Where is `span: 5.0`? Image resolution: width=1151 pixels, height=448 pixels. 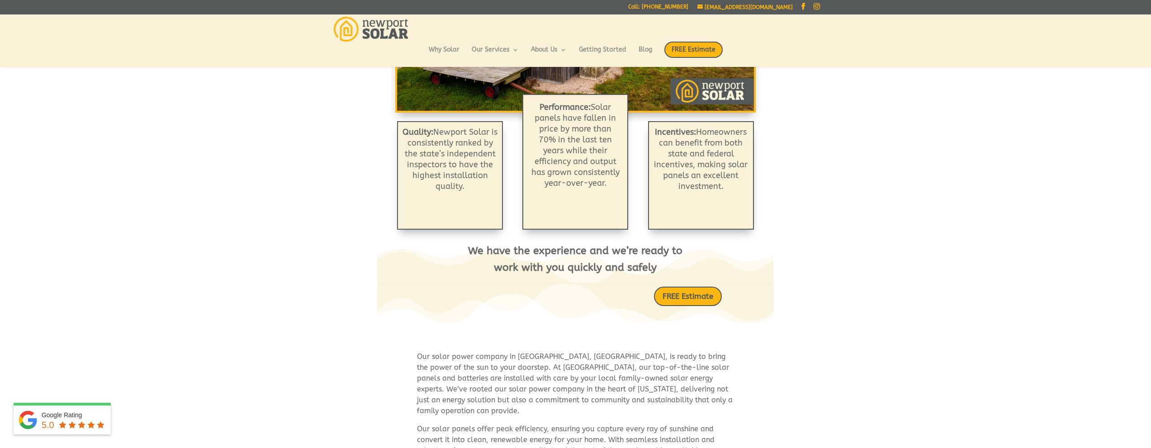
span: 5.0 is located at coordinates (48, 425).